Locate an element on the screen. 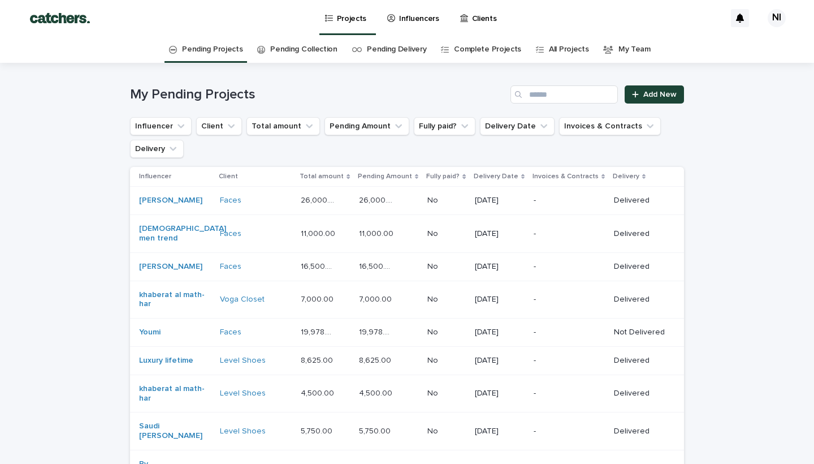 This screenshot has width=814, height=464. button: Delivery Date is located at coordinates (517, 126).